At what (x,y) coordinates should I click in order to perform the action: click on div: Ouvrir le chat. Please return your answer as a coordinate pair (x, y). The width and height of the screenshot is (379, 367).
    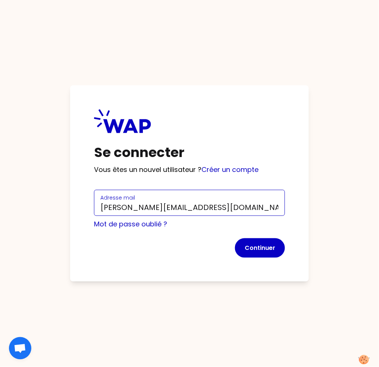
    Looking at the image, I should click on (20, 348).